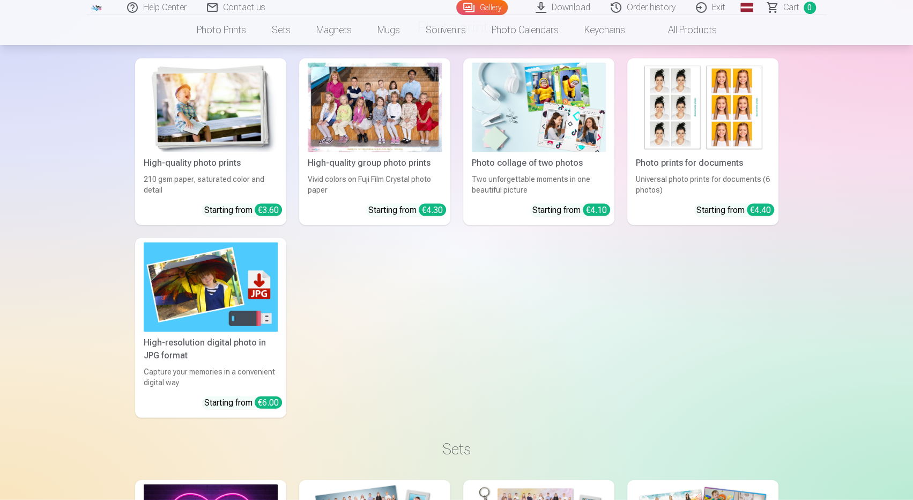  What do you see at coordinates (209, 377) in the screenshot?
I see `font: Capture your memories in a convenient digital way` at bounding box center [209, 377].